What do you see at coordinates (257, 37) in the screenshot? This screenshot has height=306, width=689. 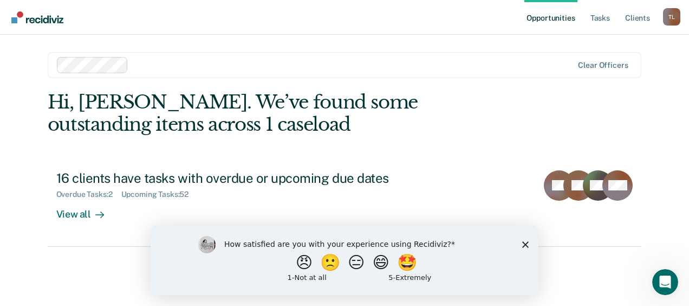 I see `button: 5` at bounding box center [257, 37].